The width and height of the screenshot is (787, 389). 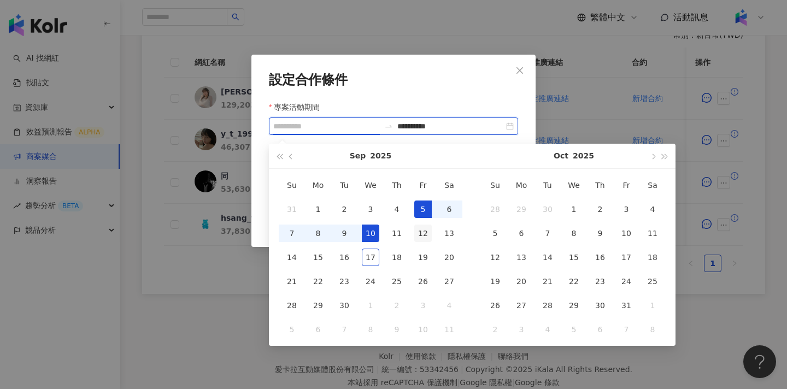 I want to click on th: We, so click(x=371, y=185).